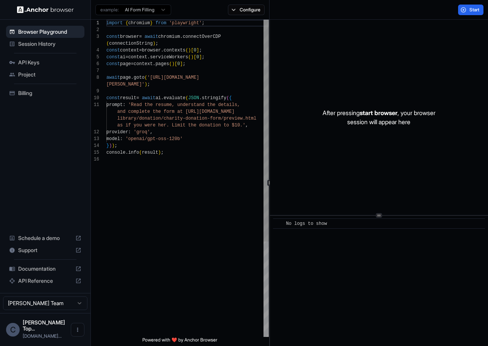 This screenshot has height=346, width=488. Describe the element at coordinates (45, 269) in the screenshot. I see `span: Documentation` at that location.